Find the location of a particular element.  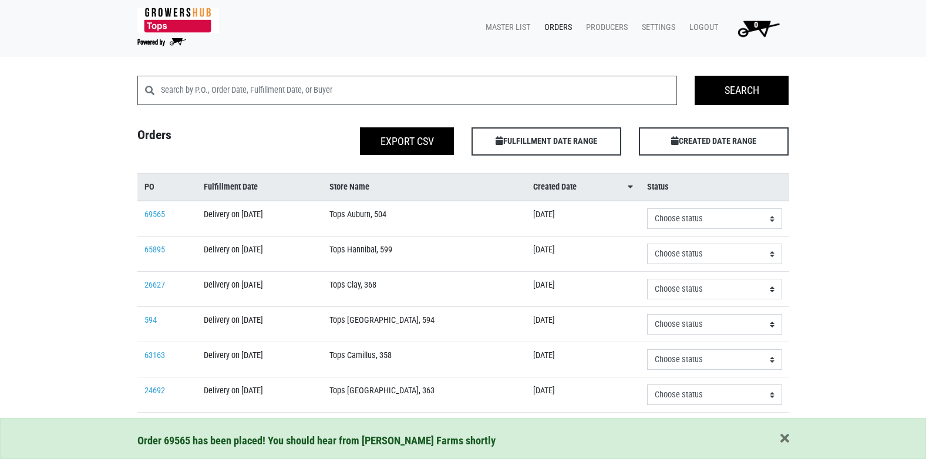

img: Cart is located at coordinates (758, 28).